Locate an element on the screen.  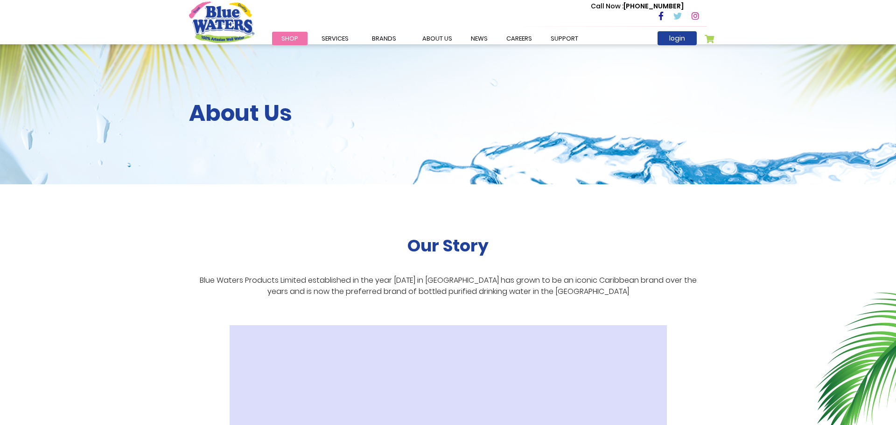
a: support is located at coordinates (564, 38).